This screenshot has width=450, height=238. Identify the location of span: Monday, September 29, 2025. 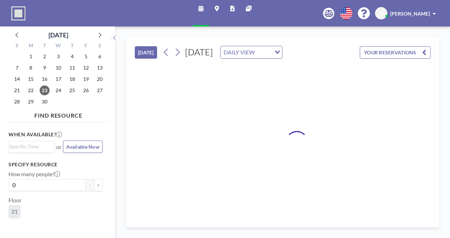
(31, 102).